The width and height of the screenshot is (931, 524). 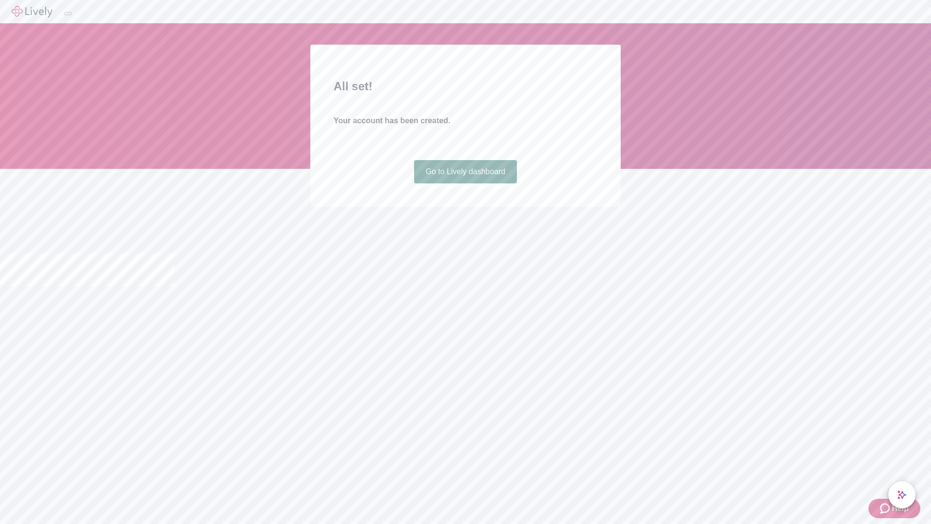 I want to click on button: Zendesk support iconHelp, so click(x=894, y=508).